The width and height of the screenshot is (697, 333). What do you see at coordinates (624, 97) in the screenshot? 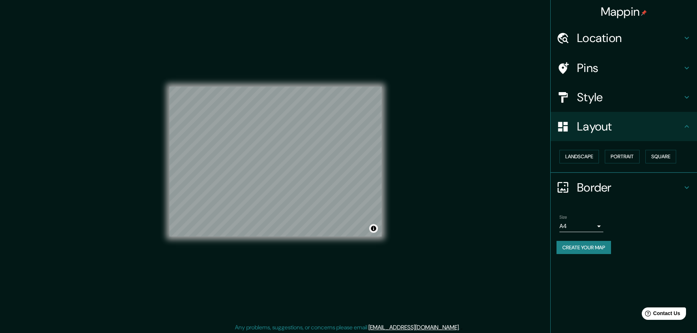
I see `div: Style` at bounding box center [624, 97].